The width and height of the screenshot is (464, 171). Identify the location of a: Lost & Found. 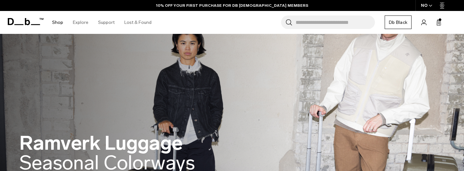
(138, 22).